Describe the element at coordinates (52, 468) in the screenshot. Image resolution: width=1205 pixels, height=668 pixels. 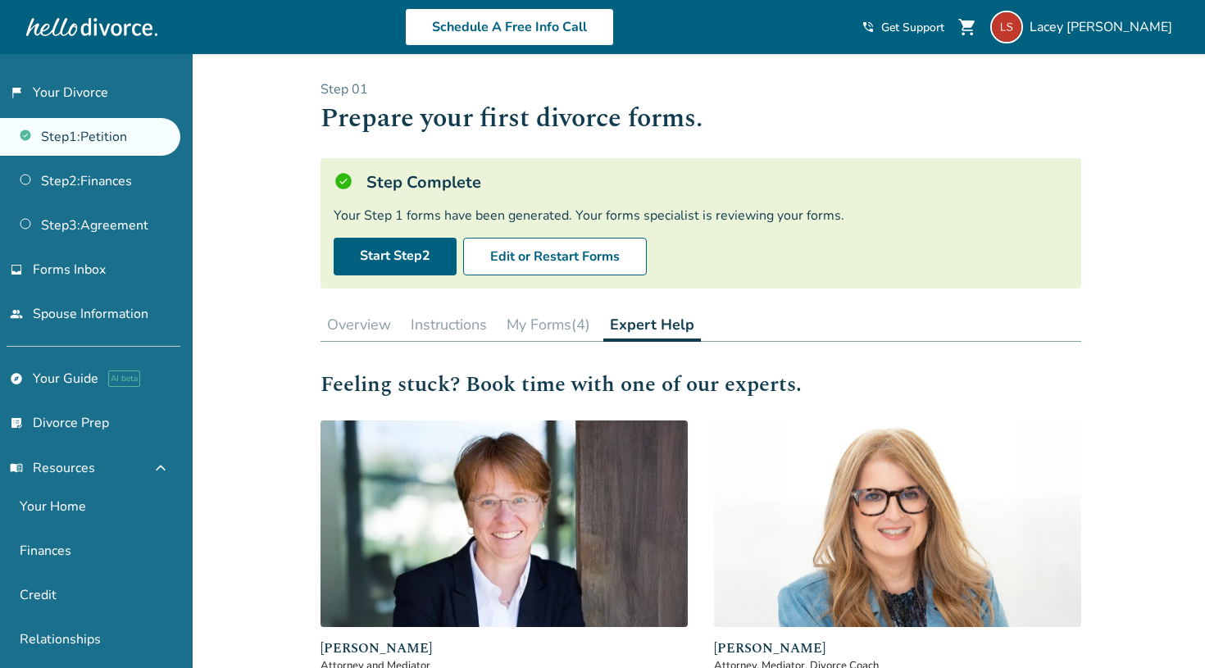
I see `span: Resources` at that location.